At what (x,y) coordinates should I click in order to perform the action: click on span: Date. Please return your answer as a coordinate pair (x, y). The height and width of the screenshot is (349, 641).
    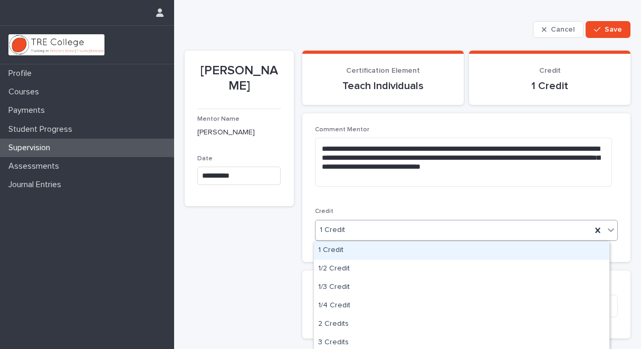
    Looking at the image, I should click on (205, 159).